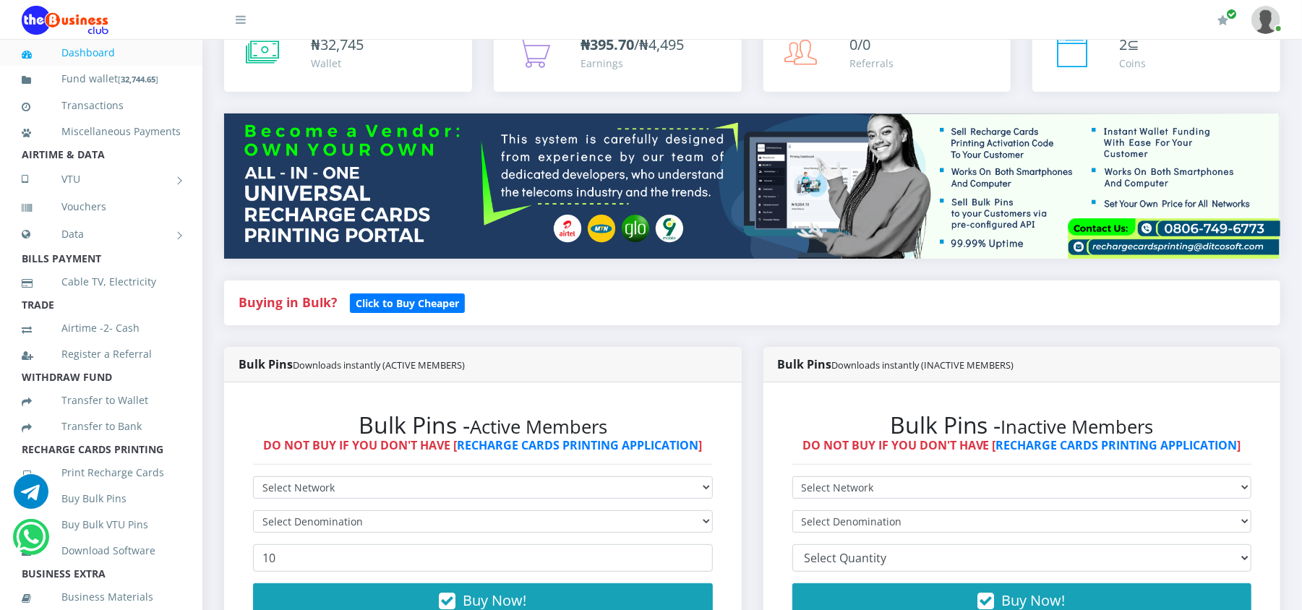  What do you see at coordinates (138, 79) in the screenshot?
I see `b: 32,744.65` at bounding box center [138, 79].